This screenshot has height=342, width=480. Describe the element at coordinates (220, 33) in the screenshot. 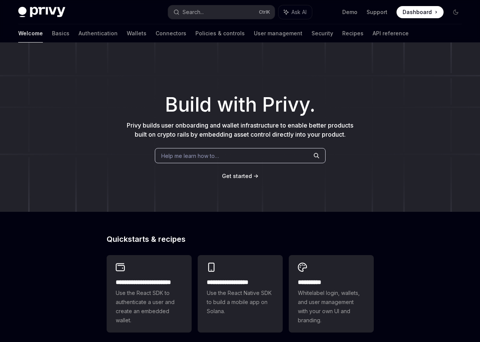

I see `a: Policies & controls` at that location.